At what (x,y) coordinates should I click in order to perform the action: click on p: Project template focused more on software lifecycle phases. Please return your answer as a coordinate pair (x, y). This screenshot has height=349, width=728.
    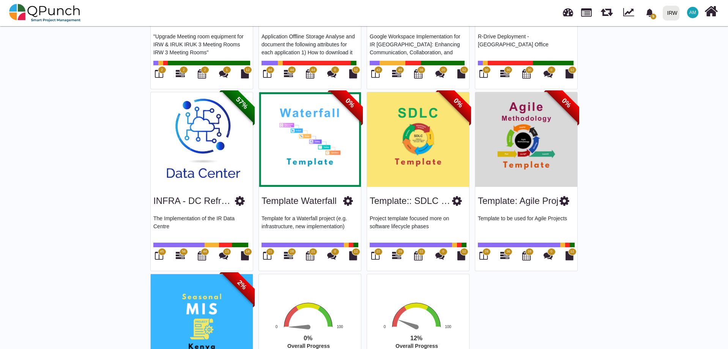
    Looking at the image, I should click on (418, 226).